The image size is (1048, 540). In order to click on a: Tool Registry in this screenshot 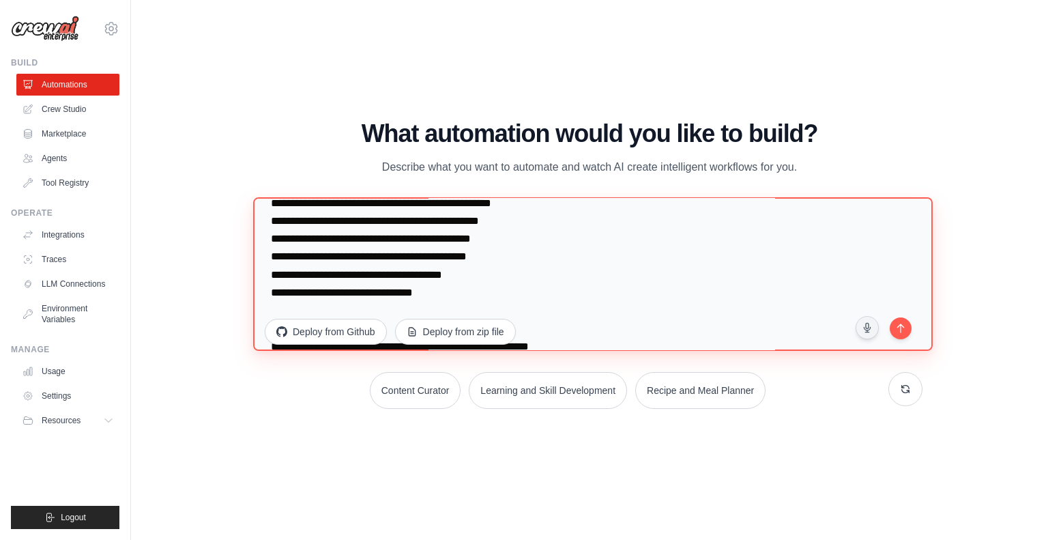, I will do `click(68, 183)`.